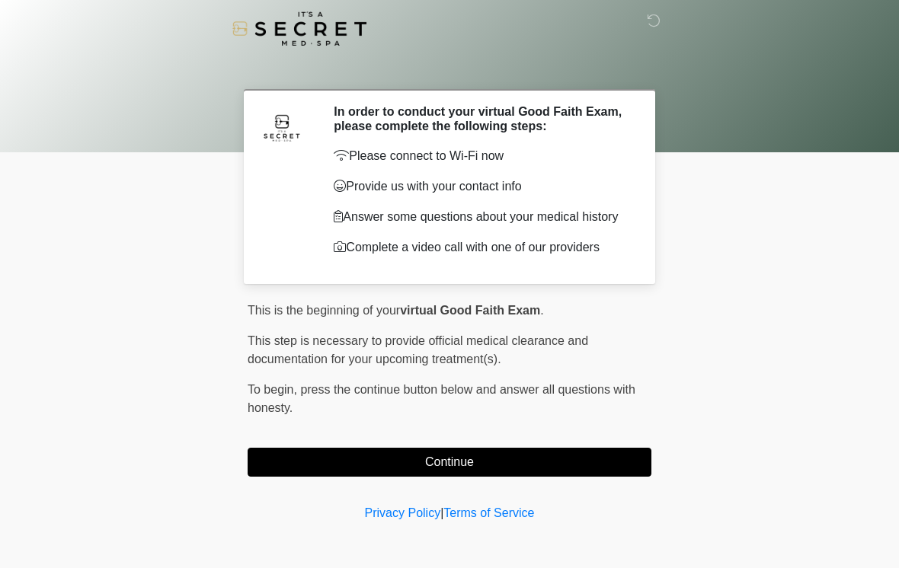 The image size is (899, 568). What do you see at coordinates (299, 28) in the screenshot?
I see `img: It's A Secret Med Spa Logo` at bounding box center [299, 28].